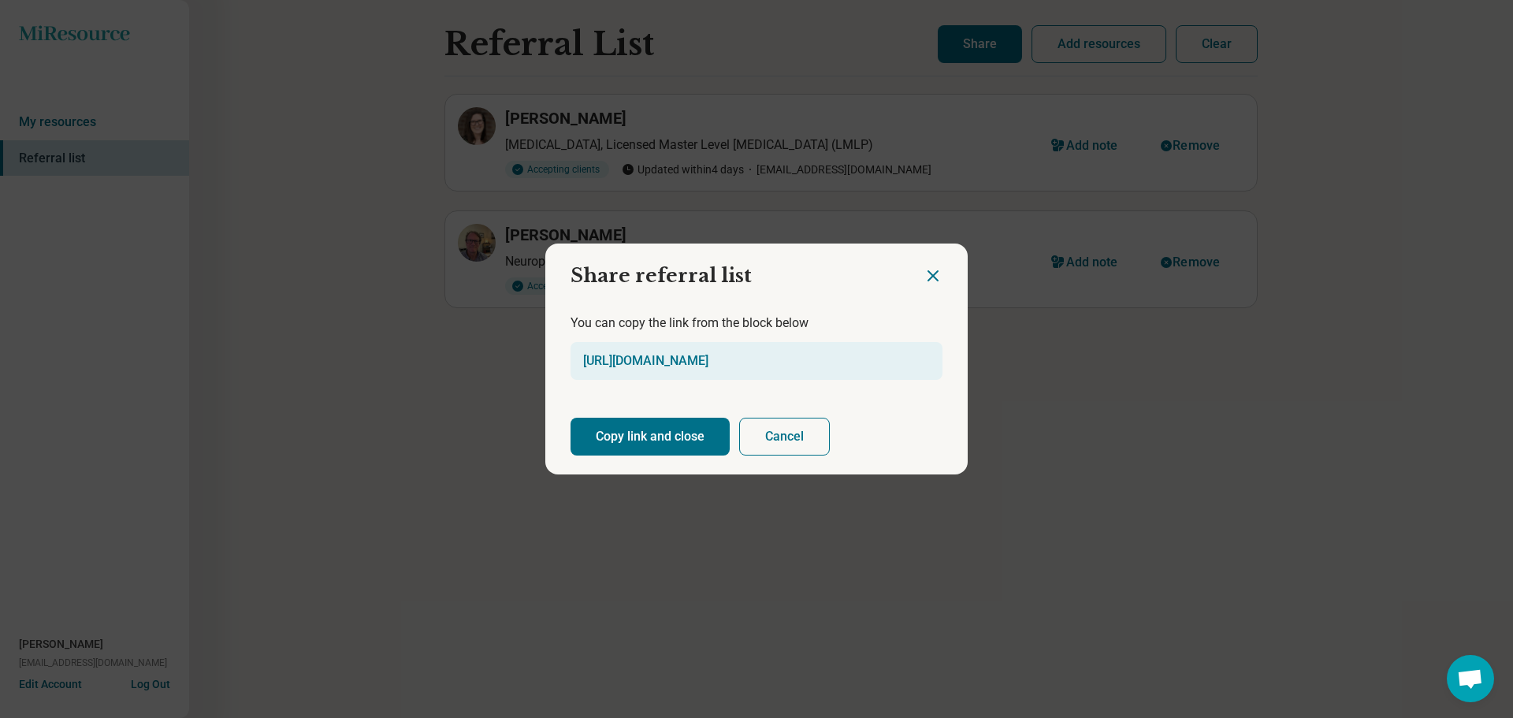 This screenshot has width=1513, height=718. Describe the element at coordinates (735, 270) in the screenshot. I see `h2: Share referral list` at that location.